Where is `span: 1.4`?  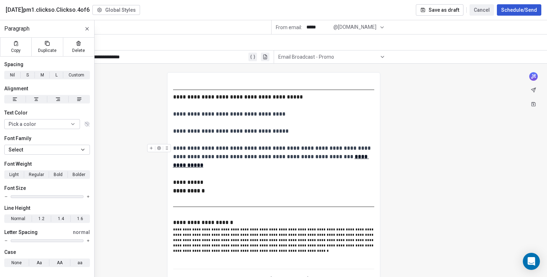
span: 1.4 is located at coordinates (61, 218).